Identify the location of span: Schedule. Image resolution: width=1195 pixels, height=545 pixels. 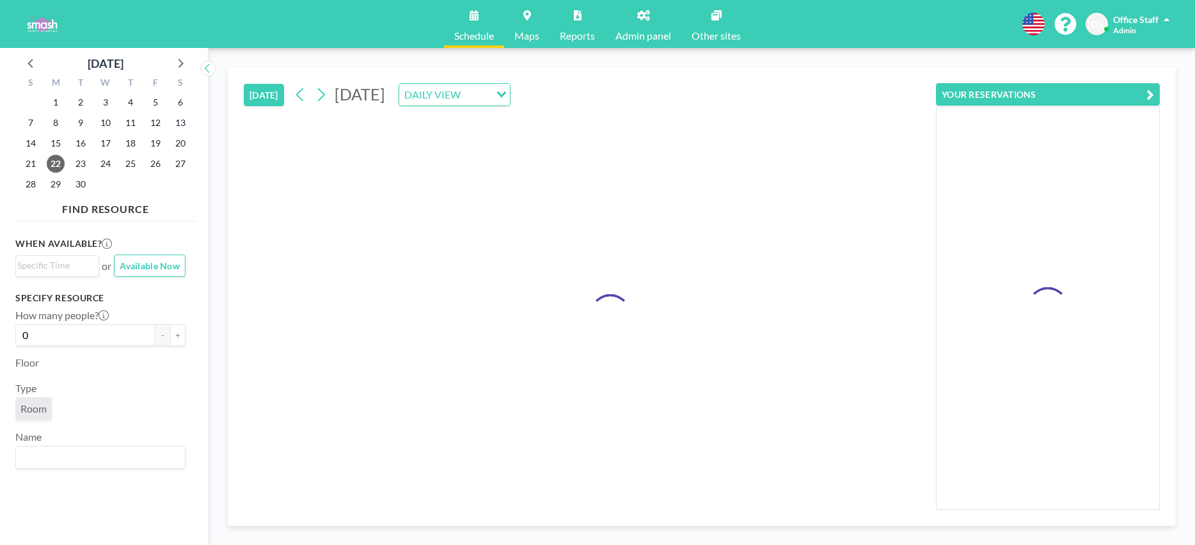
(474, 36).